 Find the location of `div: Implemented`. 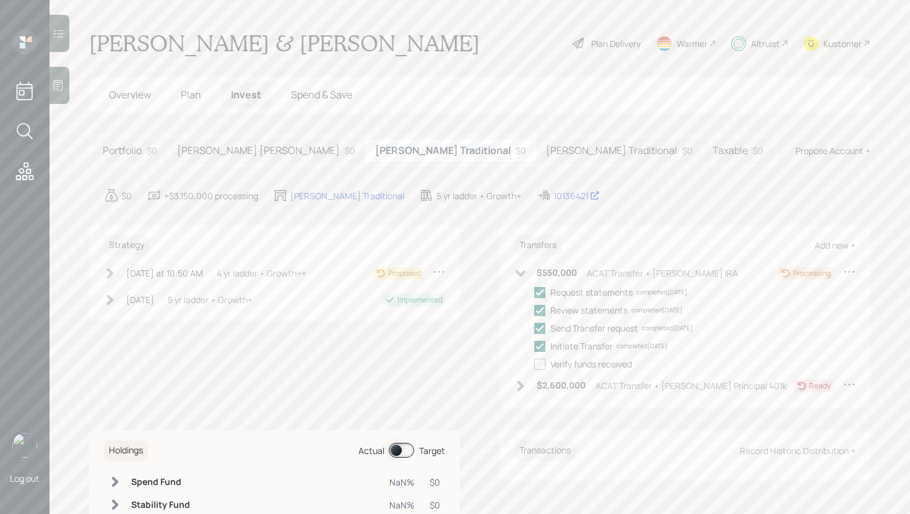

div: Implemented is located at coordinates (419, 300).